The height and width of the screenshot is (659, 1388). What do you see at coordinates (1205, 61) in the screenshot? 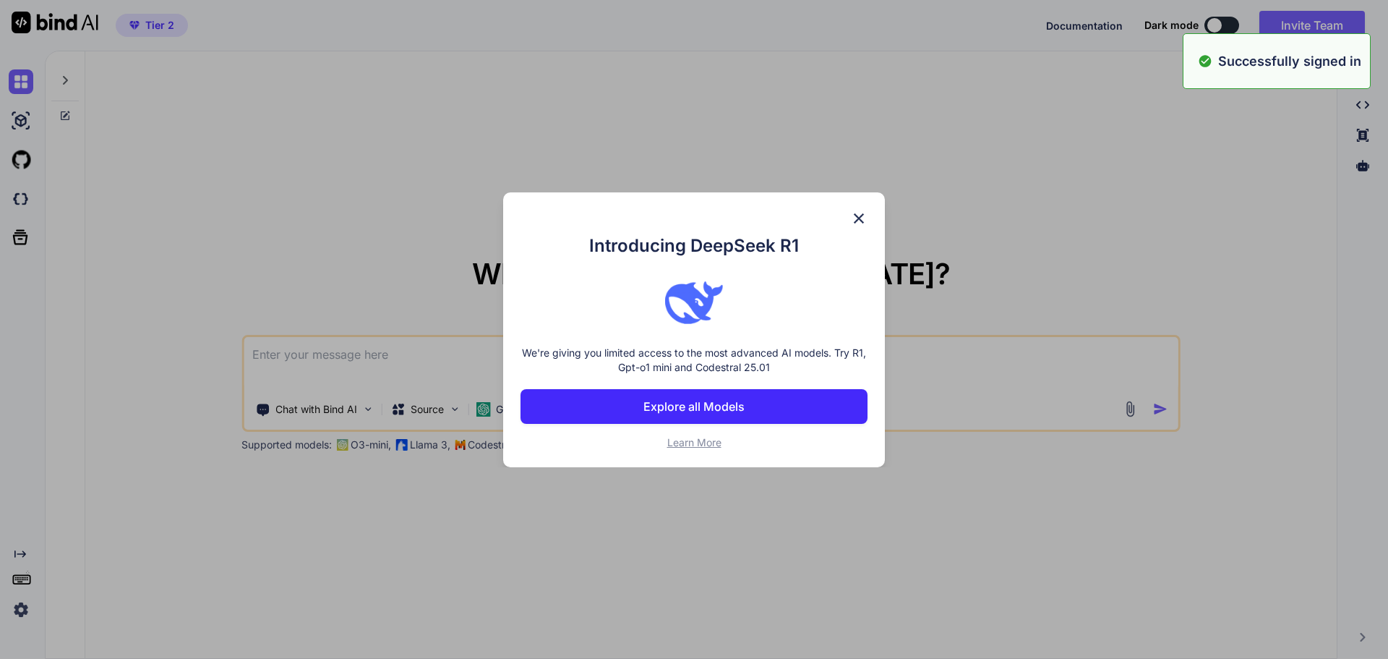
I see `img: alert` at bounding box center [1205, 61].